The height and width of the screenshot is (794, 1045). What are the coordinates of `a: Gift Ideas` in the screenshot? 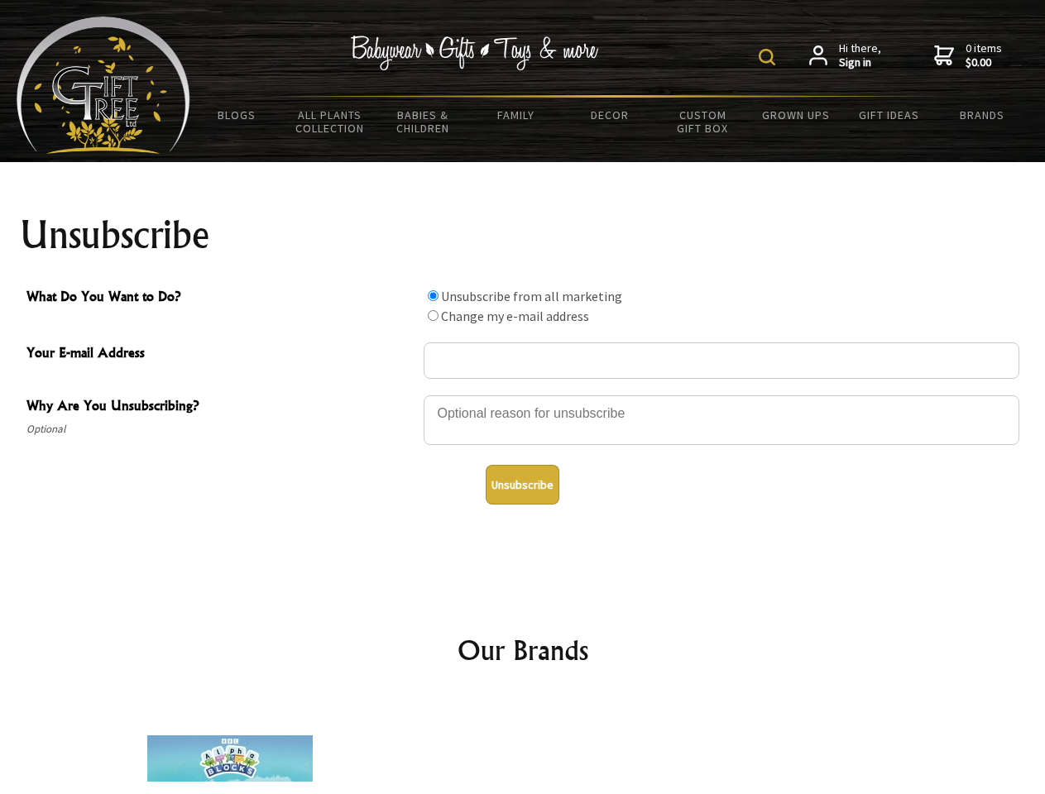 It's located at (889, 115).